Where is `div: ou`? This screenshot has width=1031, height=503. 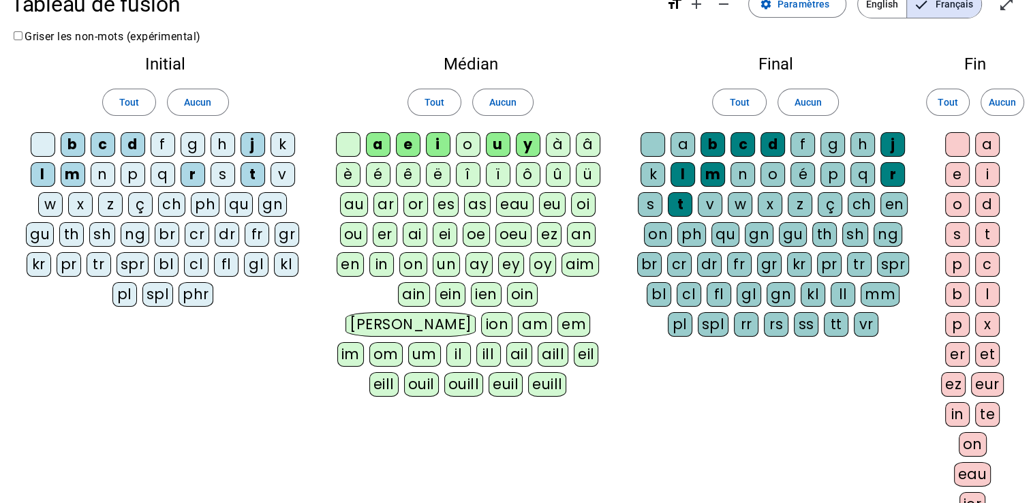 div: ou is located at coordinates (354, 234).